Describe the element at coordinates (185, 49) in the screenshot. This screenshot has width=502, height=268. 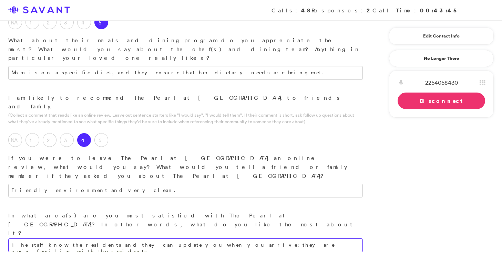
I see `p: What about their meals and dining program do you appreciate the most? What would you say about th...` at that location.